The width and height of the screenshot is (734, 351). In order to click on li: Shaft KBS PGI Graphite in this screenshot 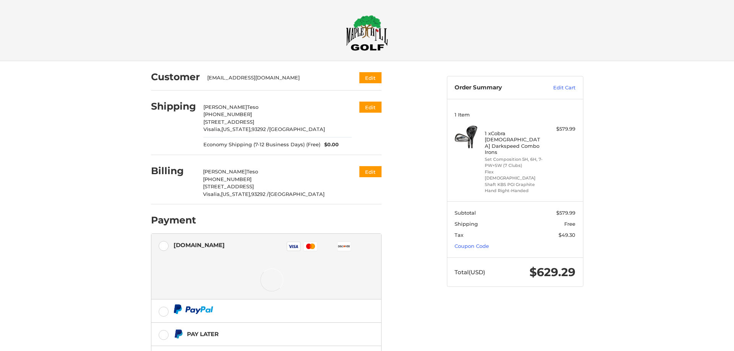, I will do `click(514, 185)`.